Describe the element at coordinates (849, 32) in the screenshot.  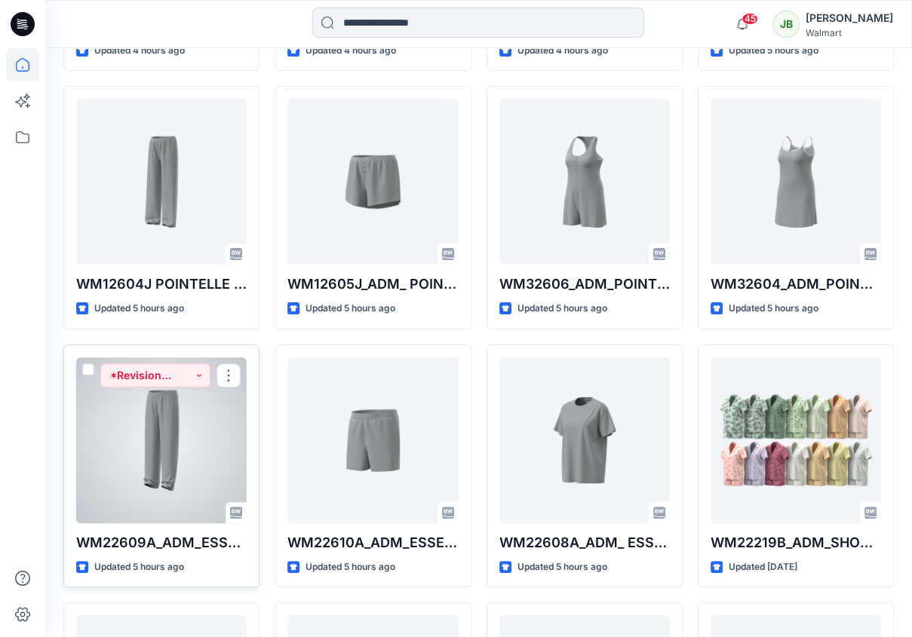
I see `div: Walmart` at that location.